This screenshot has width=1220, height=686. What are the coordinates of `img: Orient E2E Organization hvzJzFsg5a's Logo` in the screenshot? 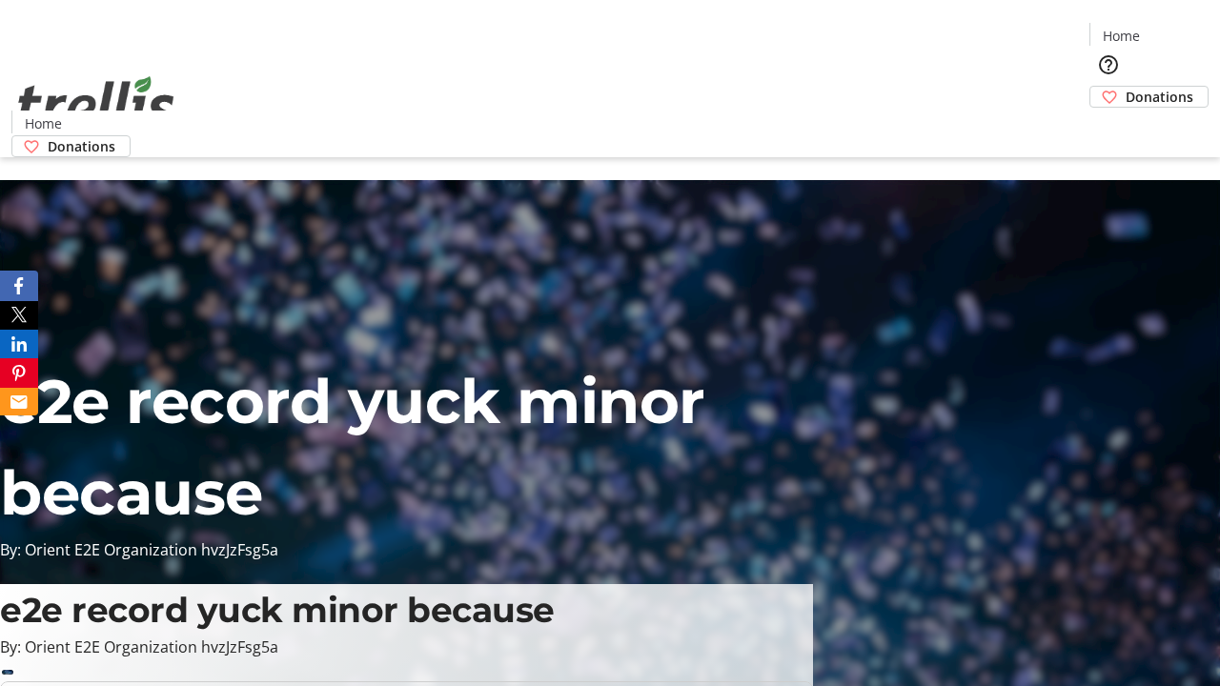 It's located at (96, 103).